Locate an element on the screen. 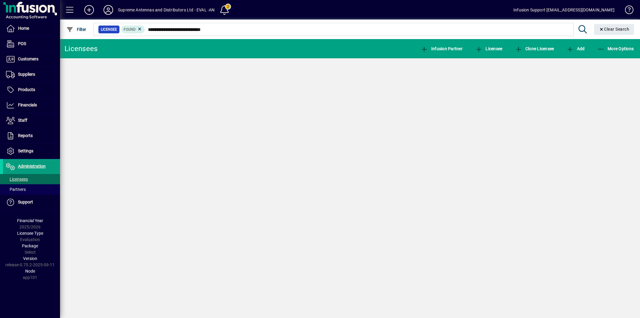 Image resolution: width=640 pixels, height=318 pixels. a: Partners is located at coordinates (32, 189).